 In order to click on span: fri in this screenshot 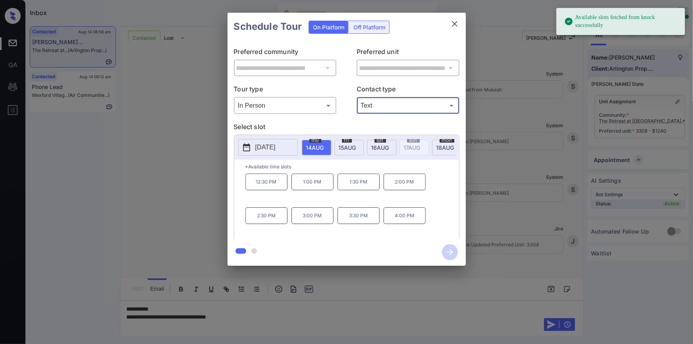, I will do `click(347, 140)`.